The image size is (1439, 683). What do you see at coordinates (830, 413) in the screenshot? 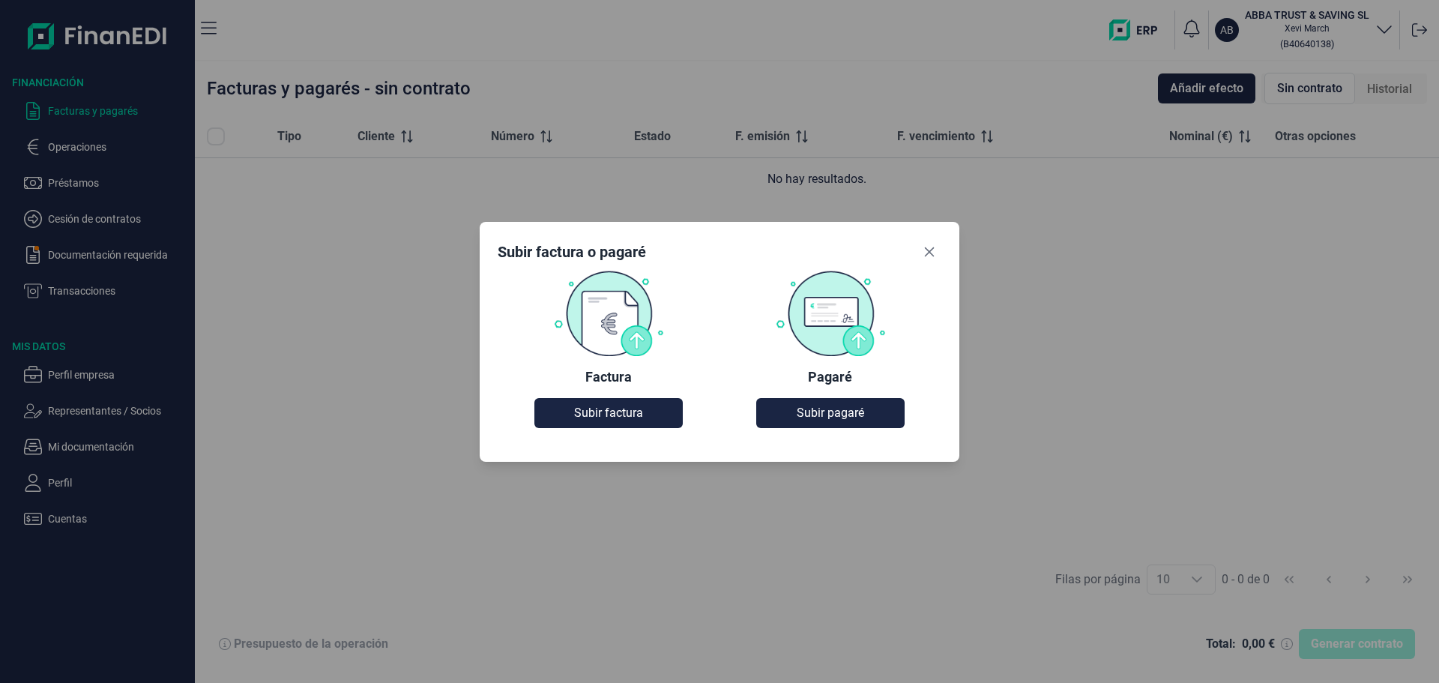
I see `span: Subir pagaré` at bounding box center [830, 413].